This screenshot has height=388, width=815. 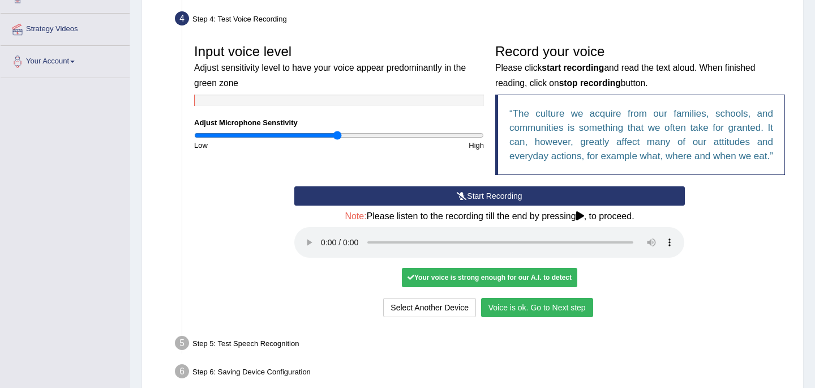 I want to click on div: Your voice is strong enough for our A.I. to detect, so click(x=490, y=277).